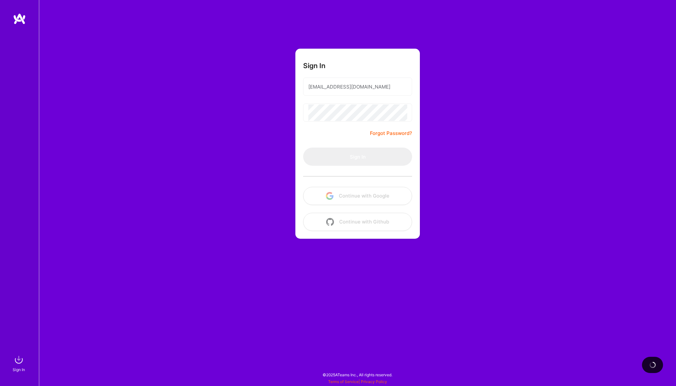 This screenshot has height=386, width=676. Describe the element at coordinates (314, 65) in the screenshot. I see `h3: Sign In` at that location.